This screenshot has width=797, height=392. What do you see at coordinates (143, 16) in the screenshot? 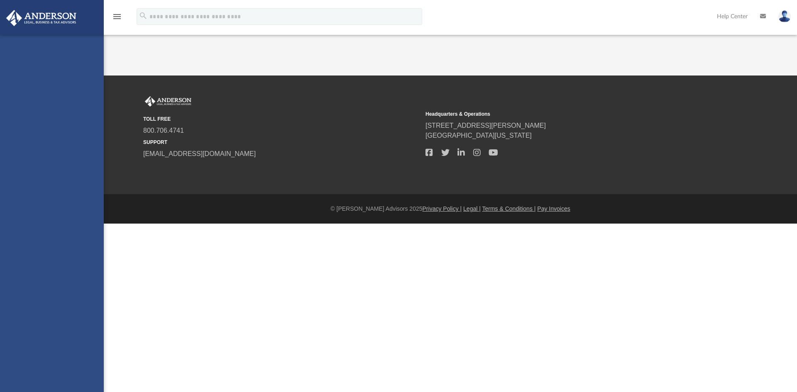
I see `i: search` at bounding box center [143, 16].